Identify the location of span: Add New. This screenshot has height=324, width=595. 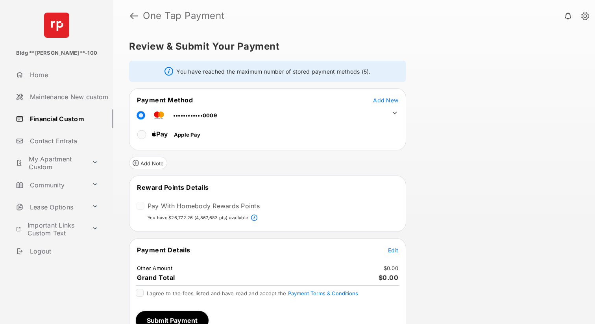
(385, 100).